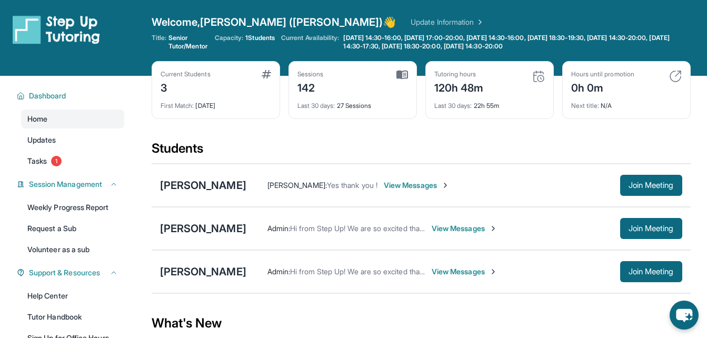 Image resolution: width=707 pixels, height=338 pixels. Describe the element at coordinates (73, 161) in the screenshot. I see `a: Tasks1` at that location.